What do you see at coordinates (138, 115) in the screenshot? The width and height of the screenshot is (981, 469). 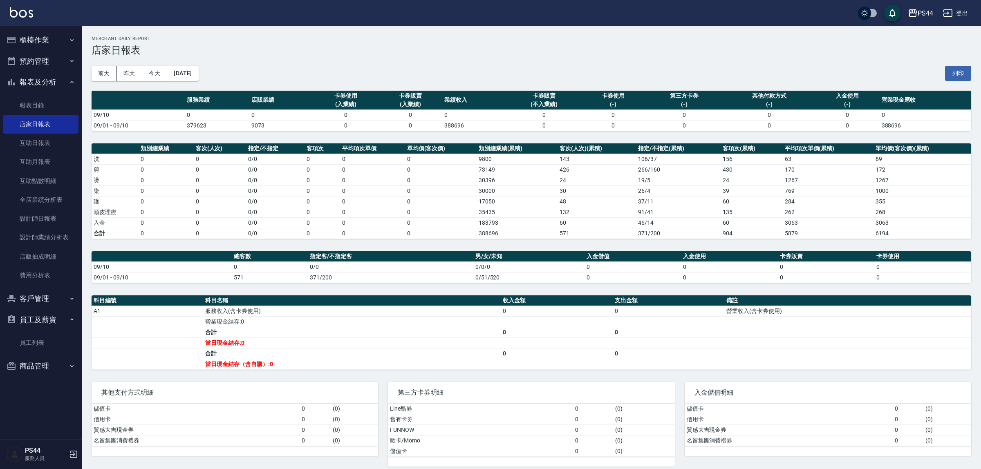 I see `td: 09/10` at bounding box center [138, 115].